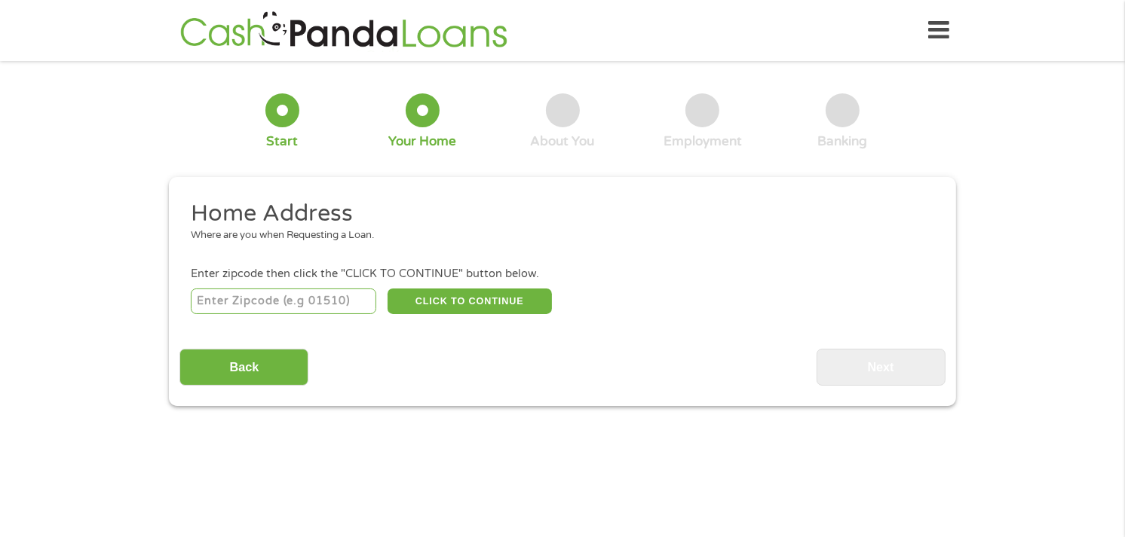 This screenshot has width=1125, height=537. Describe the element at coordinates (470, 302) in the screenshot. I see `button: CLICK TO CONTINUE` at that location.